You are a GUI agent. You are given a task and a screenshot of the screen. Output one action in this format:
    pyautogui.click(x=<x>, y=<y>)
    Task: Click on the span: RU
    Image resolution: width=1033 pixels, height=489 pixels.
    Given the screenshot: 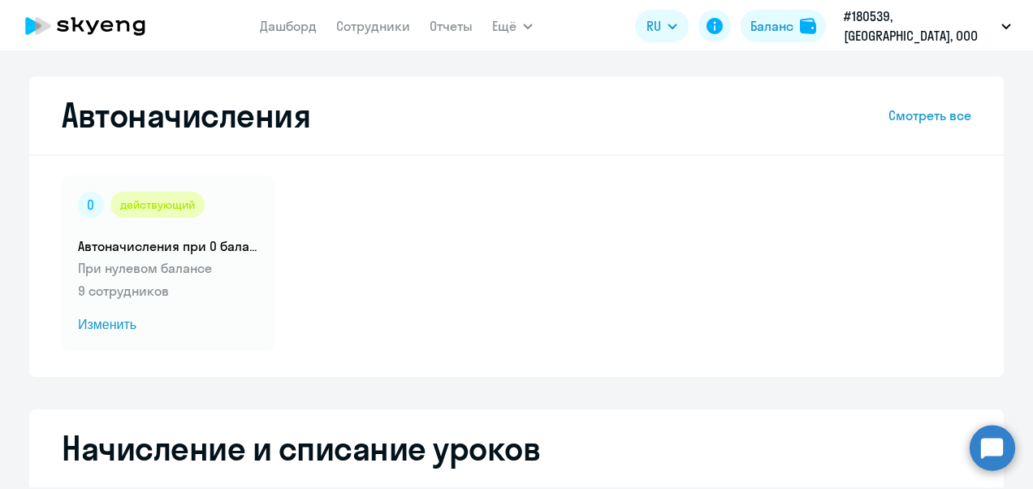 What is the action you would take?
    pyautogui.click(x=654, y=26)
    